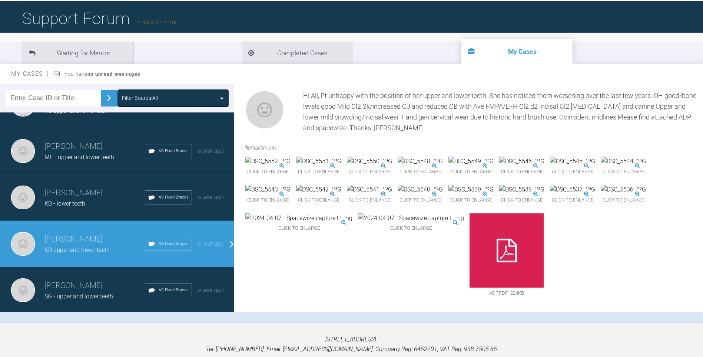  What do you see at coordinates (319, 161) in the screenshot?
I see `img: DSC_5551.JPG` at bounding box center [319, 161].